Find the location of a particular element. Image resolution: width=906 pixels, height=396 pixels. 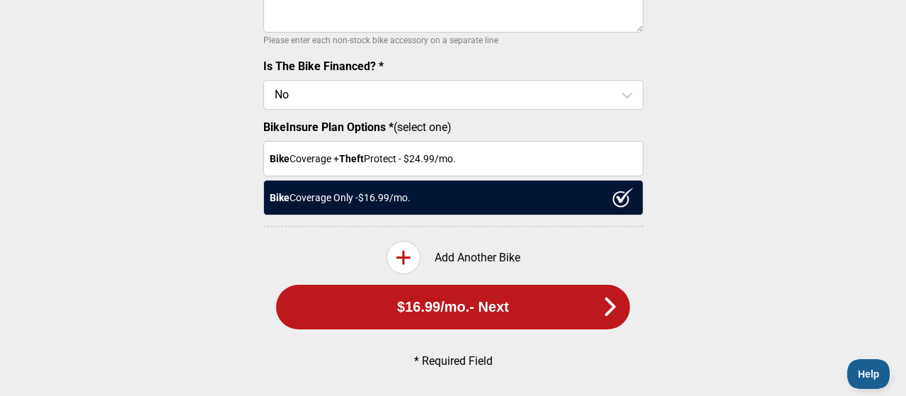

button: $16.99/mo.- Next is located at coordinates (453, 306).